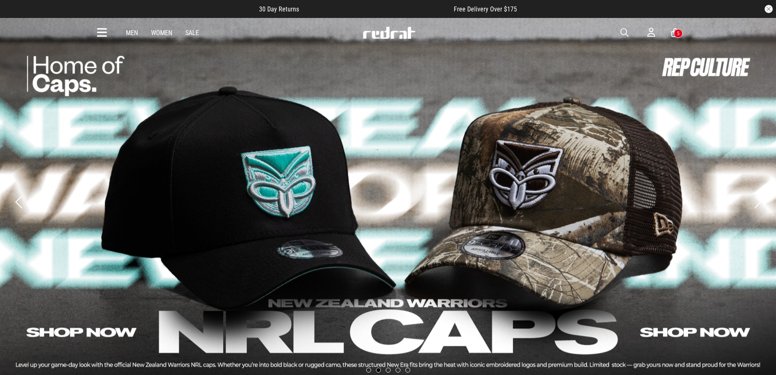  Describe the element at coordinates (279, 9) in the screenshot. I see `span: 30 Day Returns` at that location.